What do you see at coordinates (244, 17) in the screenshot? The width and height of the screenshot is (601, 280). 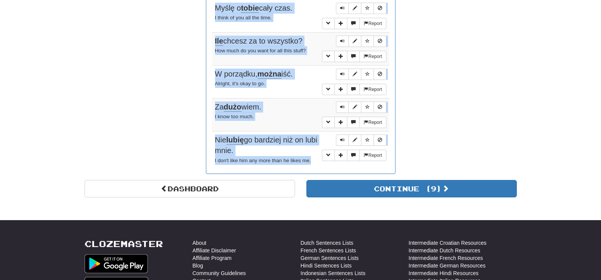 I see `small: I think of you all the time.` at bounding box center [244, 17].